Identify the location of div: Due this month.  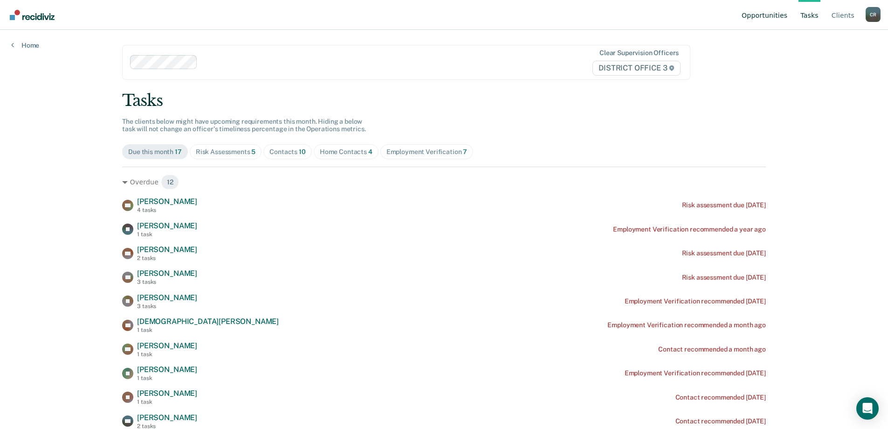
(155, 152).